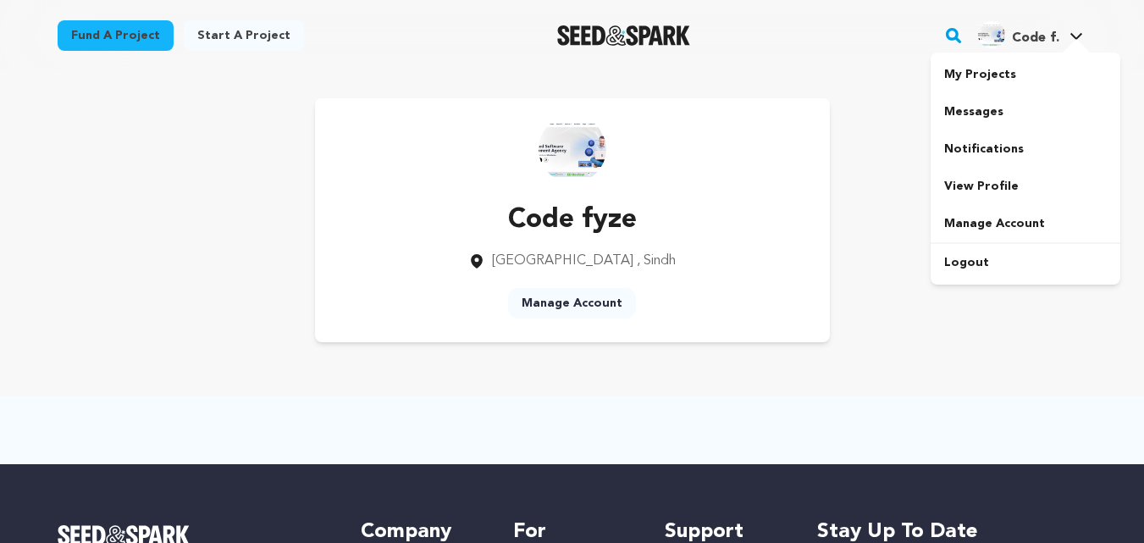 This screenshot has height=543, width=1144. Describe the element at coordinates (1019, 35) in the screenshot. I see `div: Code f.'s Profile` at that location.